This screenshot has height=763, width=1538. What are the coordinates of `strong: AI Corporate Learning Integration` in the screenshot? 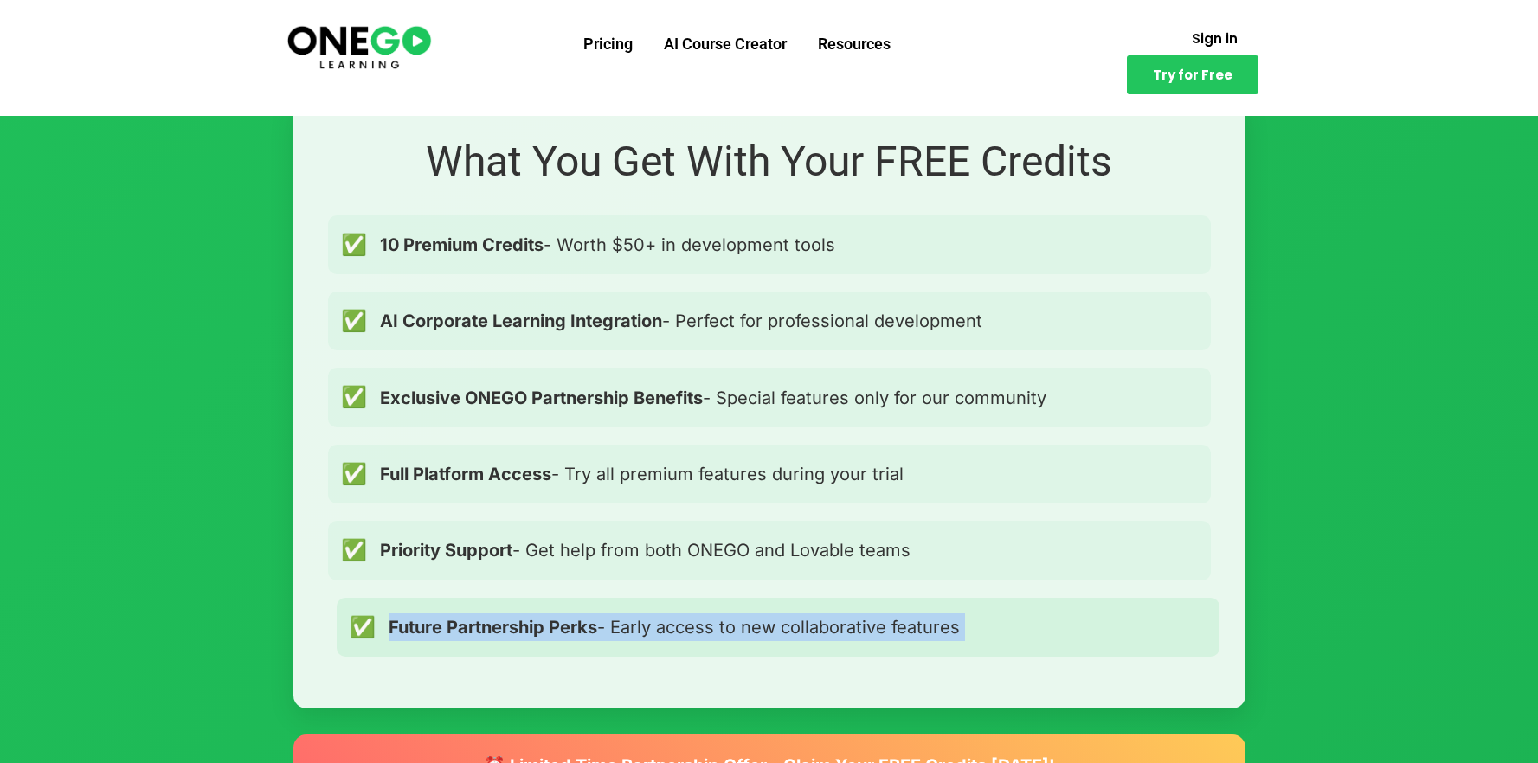 It's located at (521, 321).